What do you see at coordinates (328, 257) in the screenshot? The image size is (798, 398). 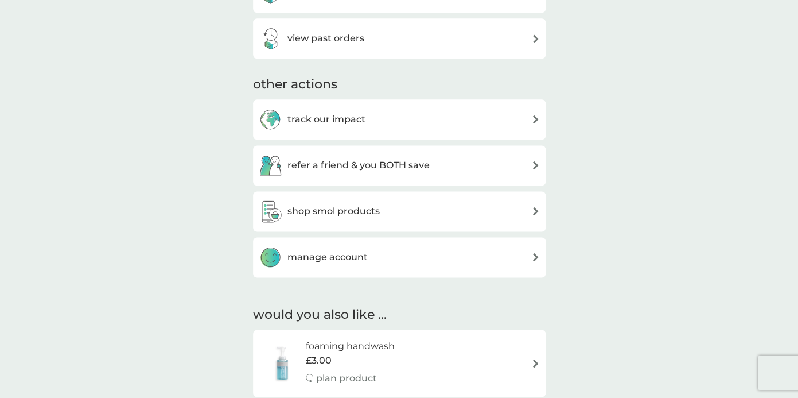 I see `h3: manage account` at bounding box center [328, 257].